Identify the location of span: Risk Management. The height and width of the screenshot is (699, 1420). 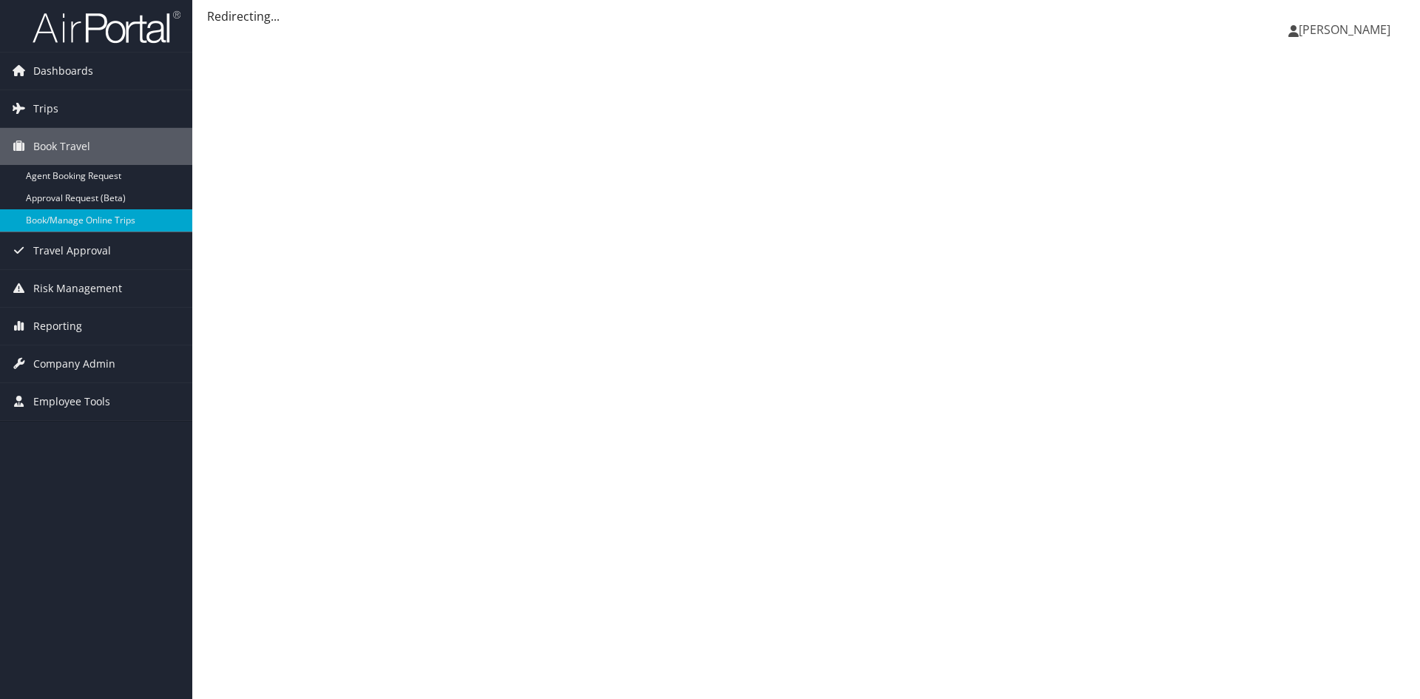
(78, 288).